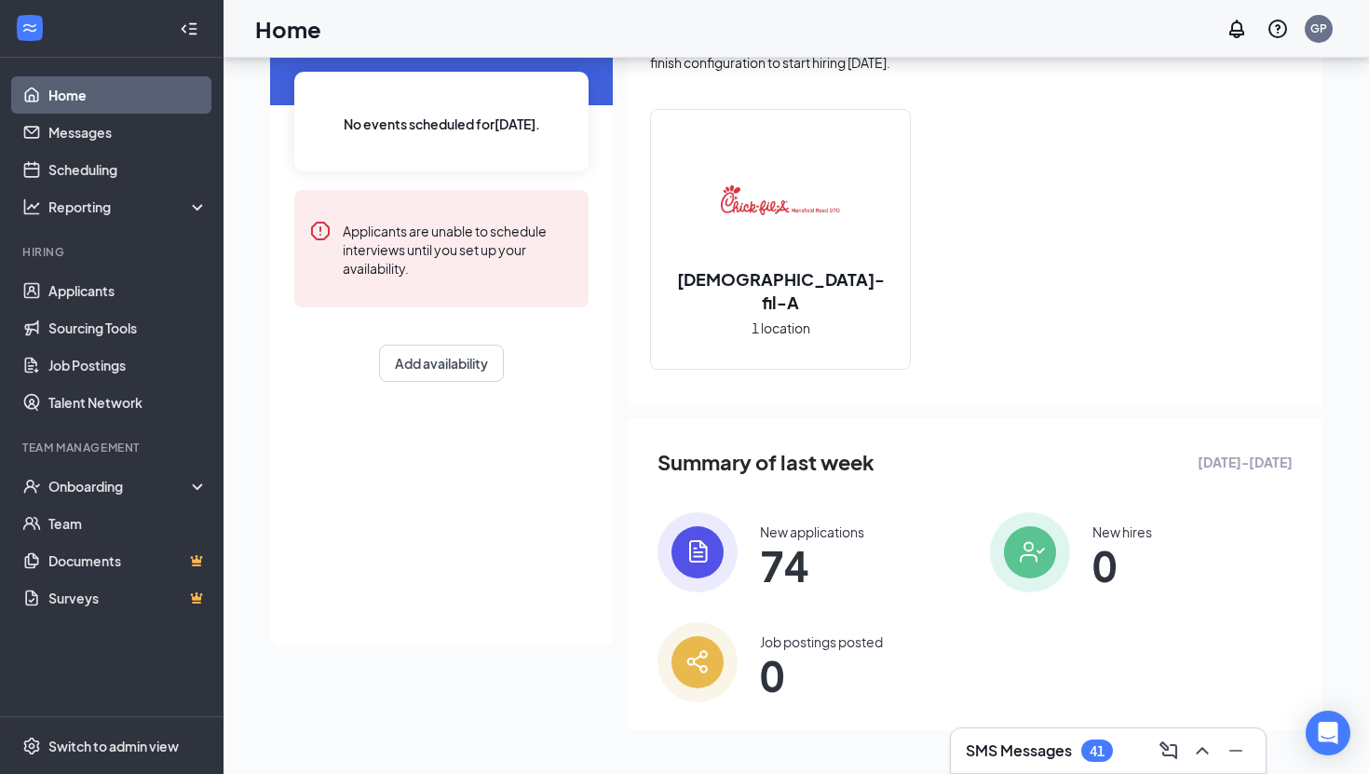  Describe the element at coordinates (32, 746) in the screenshot. I see `svg: Settings` at that location.